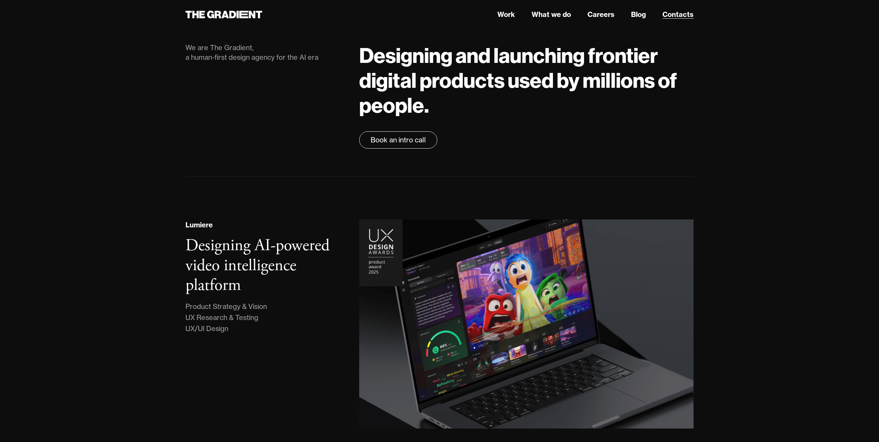 Image resolution: width=879 pixels, height=442 pixels. Describe the element at coordinates (398, 140) in the screenshot. I see `a: Book an intro call` at that location.